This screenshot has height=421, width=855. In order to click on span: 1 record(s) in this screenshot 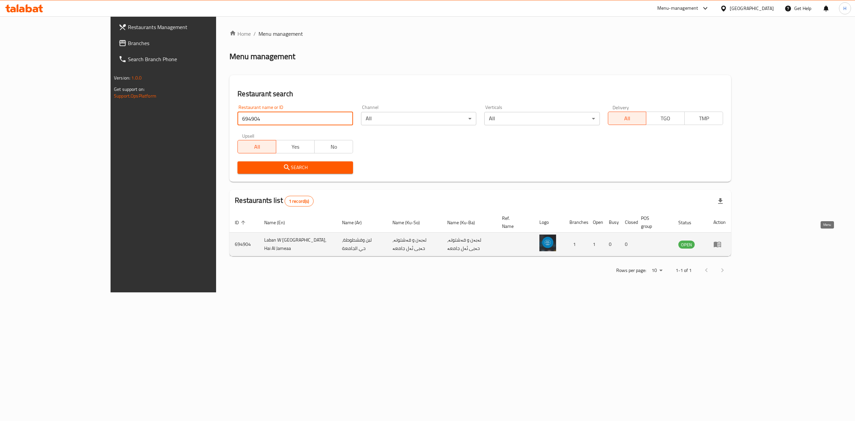, I will do `click(299, 201)`.